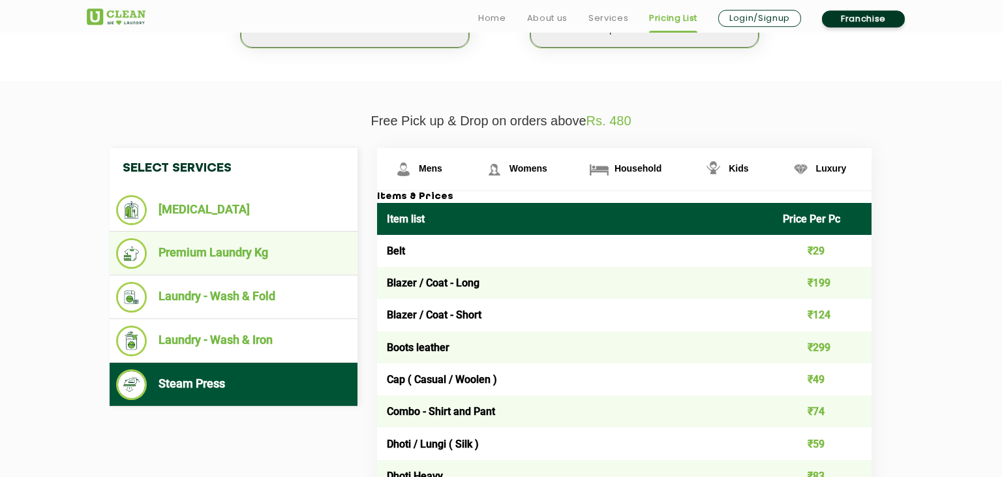  Describe the element at coordinates (575, 411) in the screenshot. I see `td: Combo - Shirt and Pant` at that location.